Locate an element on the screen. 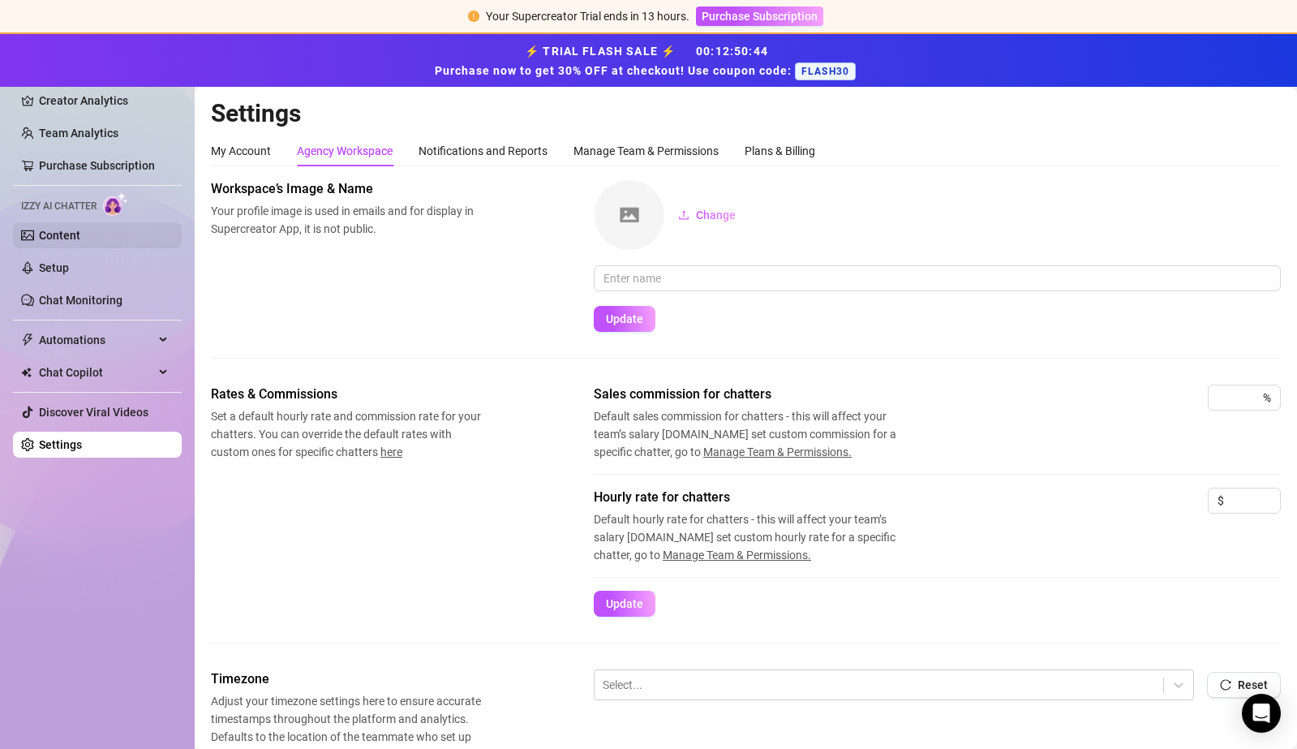  button: Reset is located at coordinates (1244, 685).